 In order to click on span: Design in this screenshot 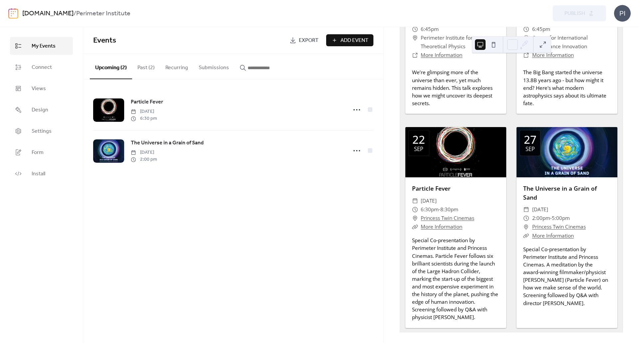, I will do `click(40, 110)`.